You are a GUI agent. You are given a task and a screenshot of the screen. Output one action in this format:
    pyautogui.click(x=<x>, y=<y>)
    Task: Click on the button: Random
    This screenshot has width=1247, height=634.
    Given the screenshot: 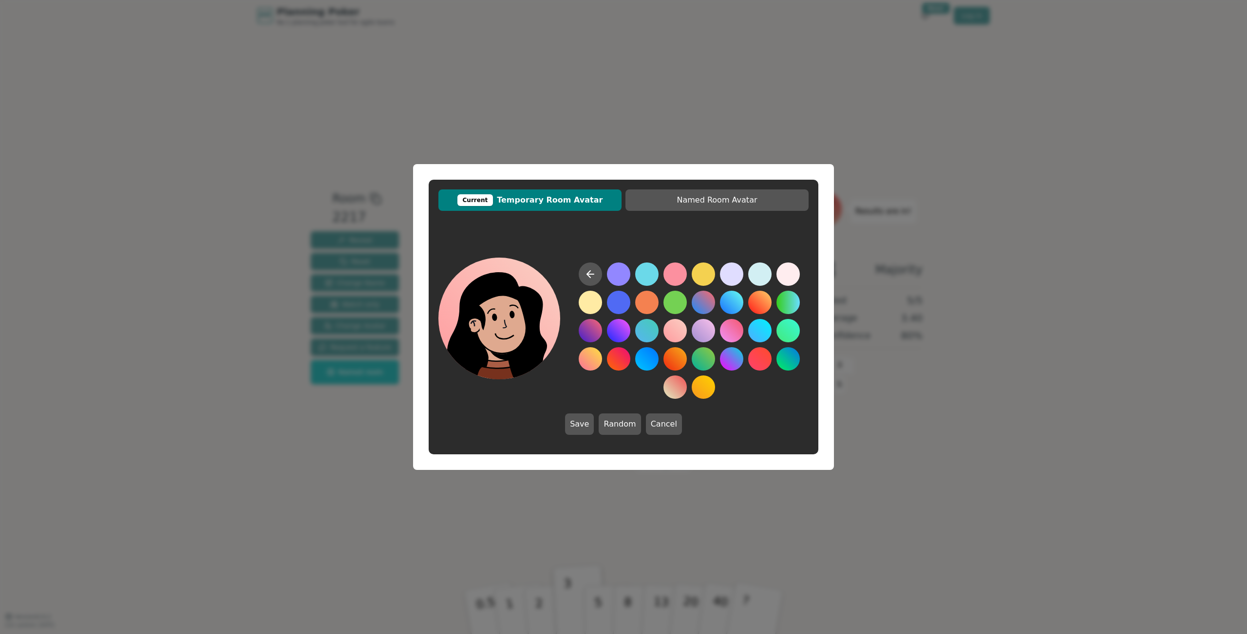 What is the action you would take?
    pyautogui.click(x=620, y=424)
    